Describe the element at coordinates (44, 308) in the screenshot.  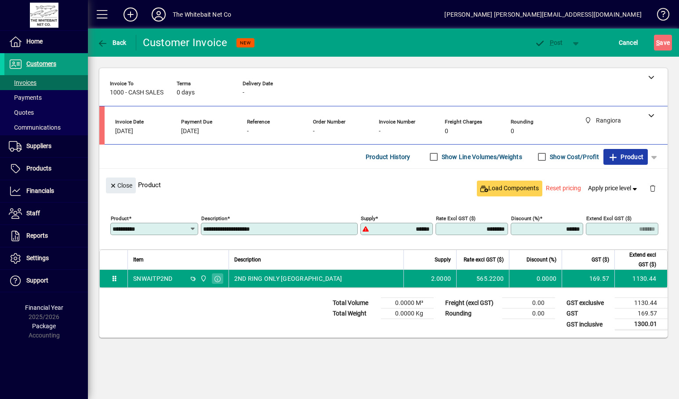
I see `span: Financial Year` at that location.